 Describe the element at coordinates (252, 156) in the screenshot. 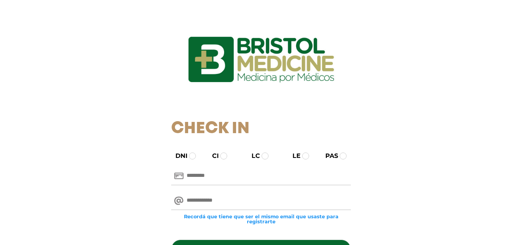

I see `label: LC` at that location.